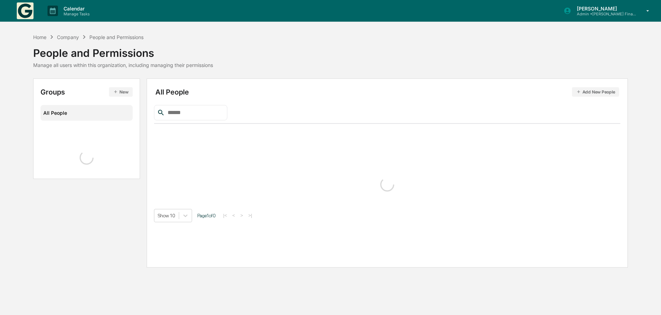  I want to click on div: Groups, so click(87, 92).